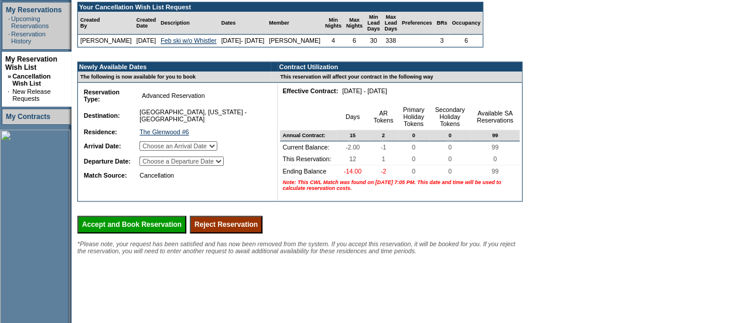  What do you see at coordinates (106, 23) in the screenshot?
I see `td: Created By` at bounding box center [106, 23].